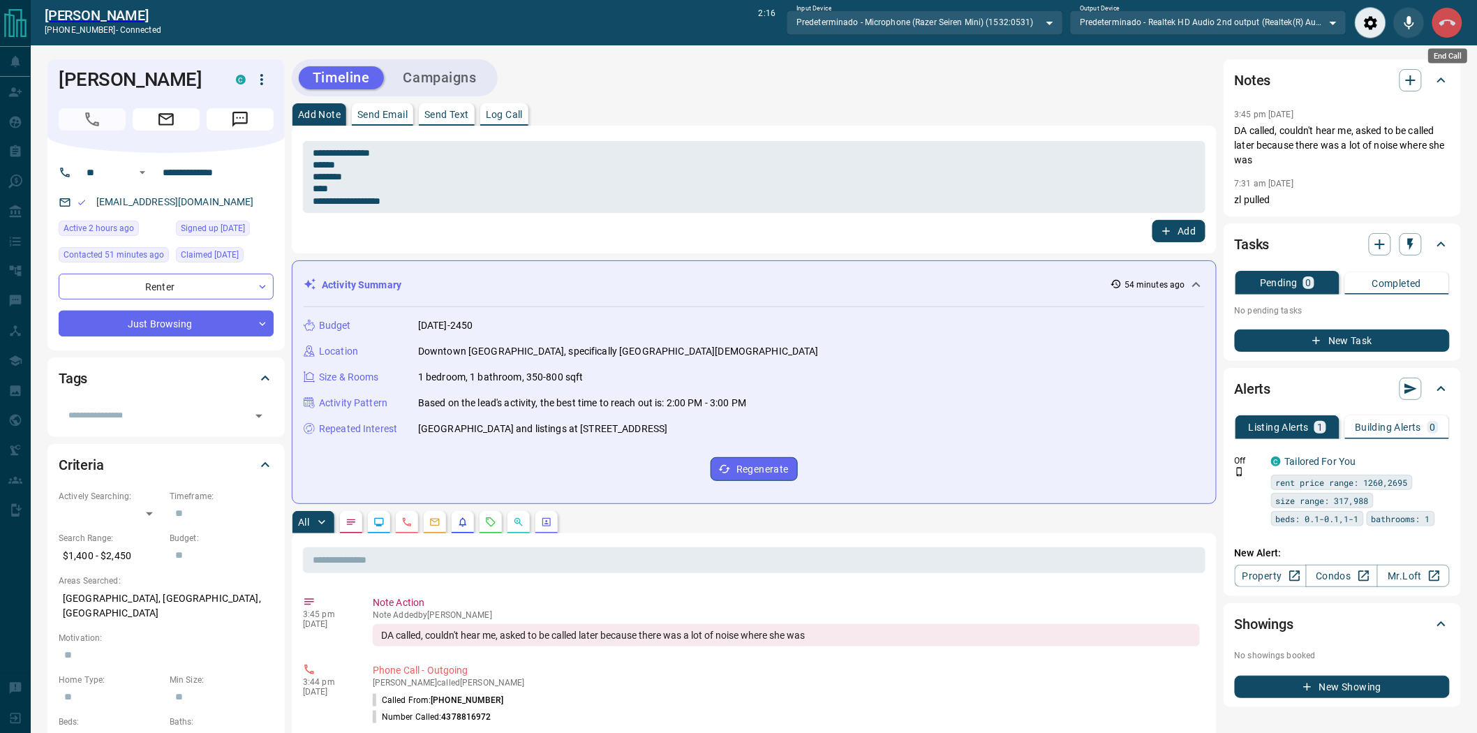  Describe the element at coordinates (432, 717) in the screenshot. I see `p: Number Called:` at that location.